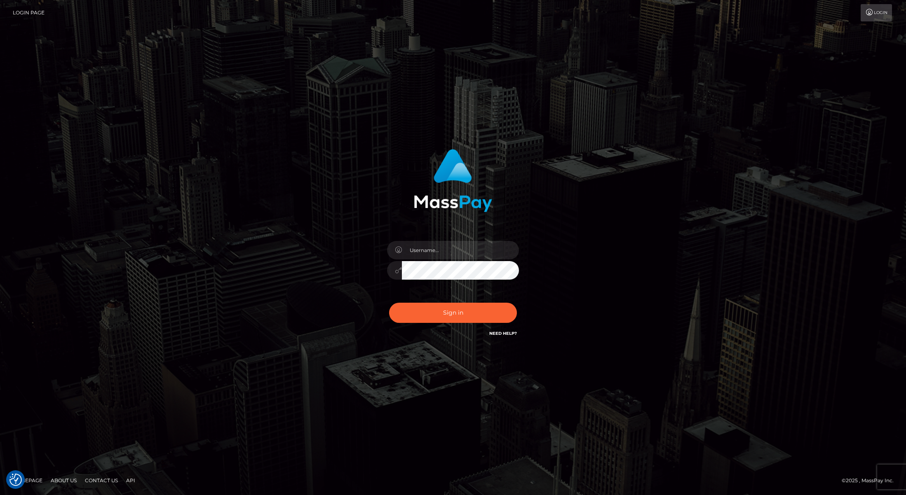  Describe the element at coordinates (870, 481) in the screenshot. I see `div: © 2025 , MassPay Inc.` at that location.